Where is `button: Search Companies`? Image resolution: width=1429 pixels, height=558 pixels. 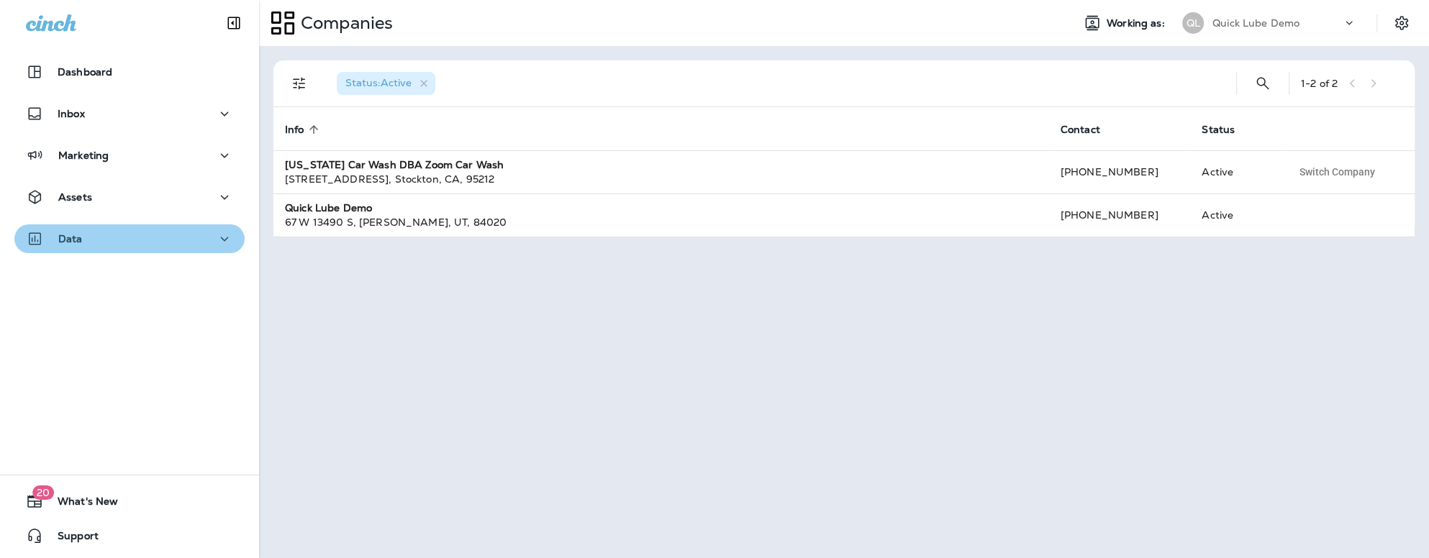 button: Search Companies is located at coordinates (1263, 83).